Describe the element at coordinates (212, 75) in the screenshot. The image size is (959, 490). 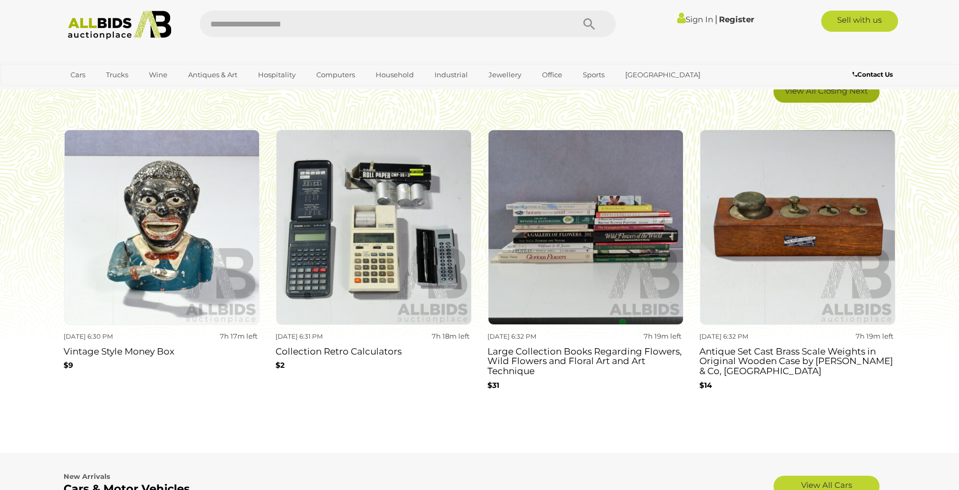
I see `a: Antiques & Art` at that location.